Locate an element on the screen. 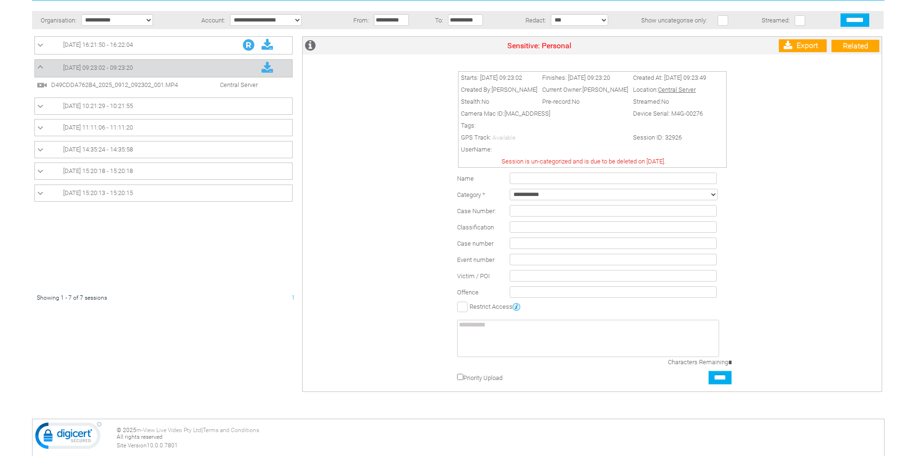  span: Starts: is located at coordinates (469, 77).